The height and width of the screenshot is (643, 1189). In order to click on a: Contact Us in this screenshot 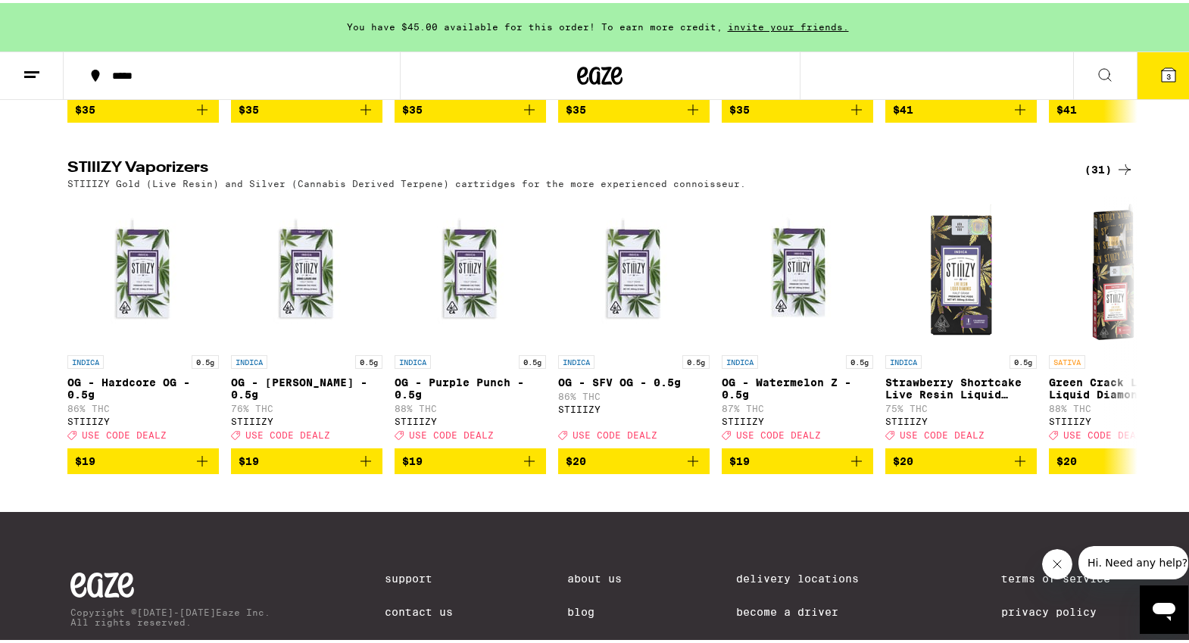, I will do `click(419, 609)`.